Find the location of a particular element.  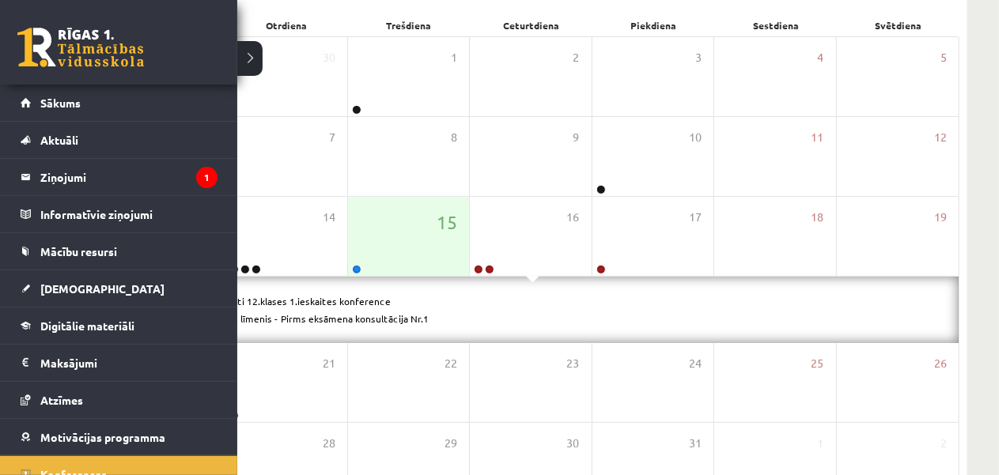

span: 26 is located at coordinates (940, 364).